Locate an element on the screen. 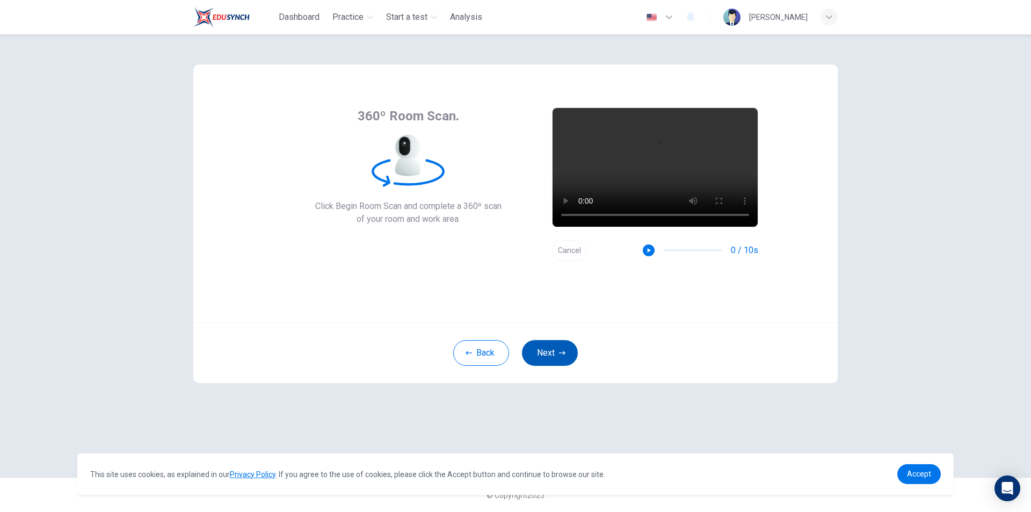 Image resolution: width=1031 pixels, height=512 pixels. a: Privacy Policy is located at coordinates (252, 474).